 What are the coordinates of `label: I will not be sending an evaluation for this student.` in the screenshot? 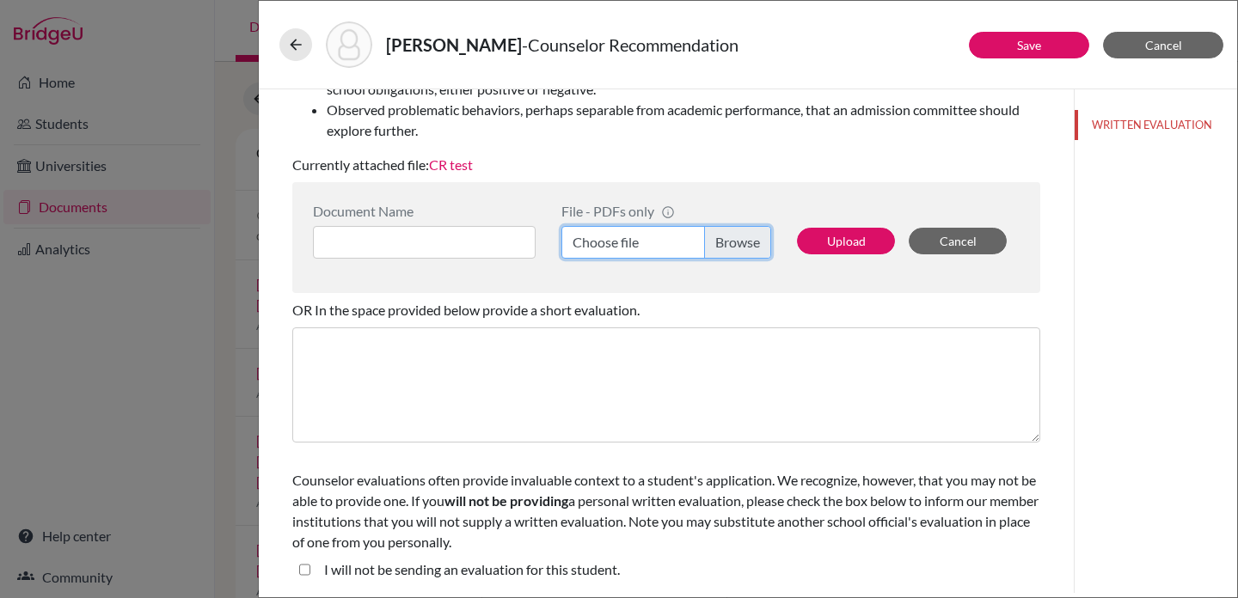 It's located at (472, 570).